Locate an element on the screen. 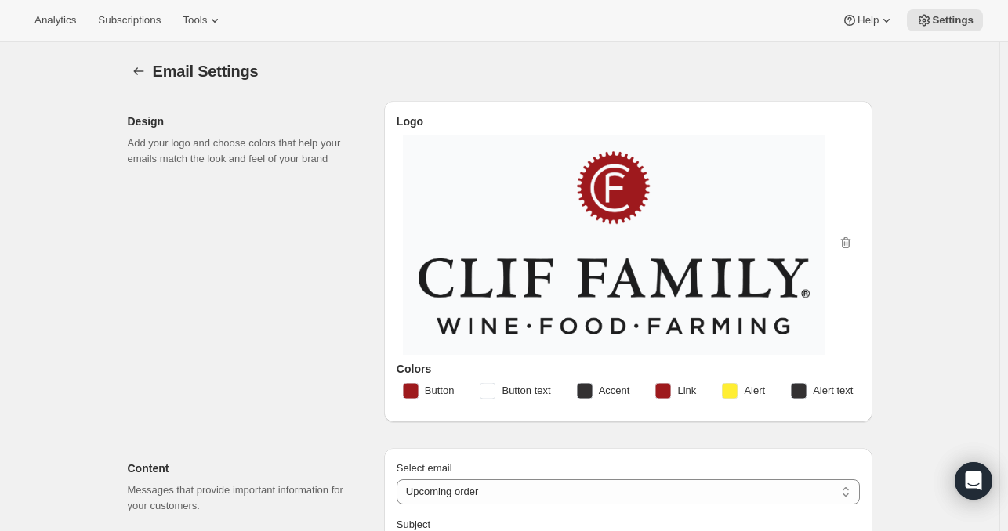 The image size is (1008, 531). span: Tools is located at coordinates (194, 20).